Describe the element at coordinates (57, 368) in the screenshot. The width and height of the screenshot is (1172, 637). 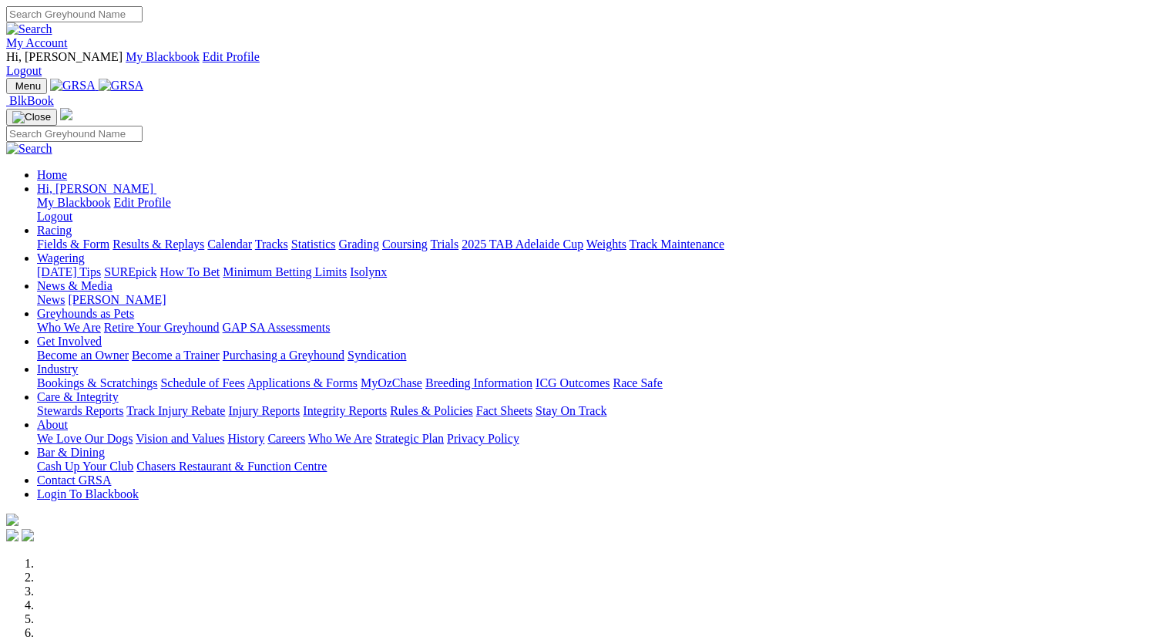
I see `a: Industry` at that location.